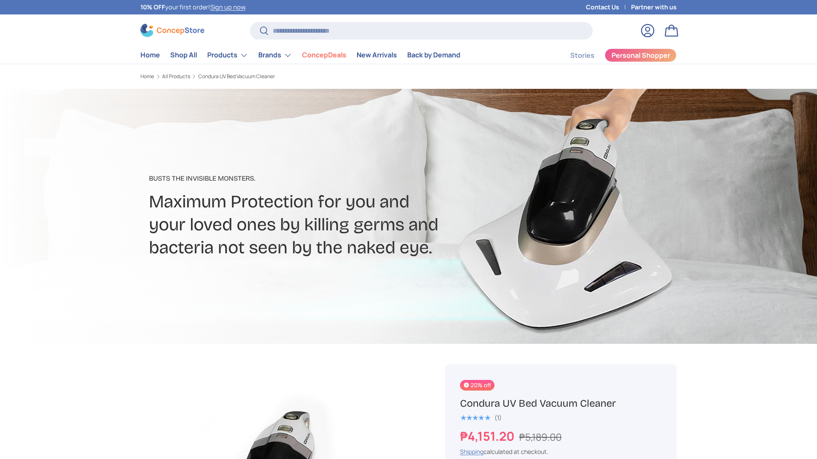  I want to click on img: ConcepStore, so click(172, 30).